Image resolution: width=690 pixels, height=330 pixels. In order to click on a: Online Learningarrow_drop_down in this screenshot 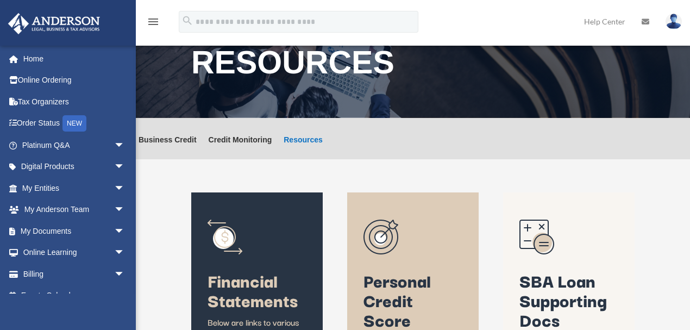, I will do `click(74, 253)`.